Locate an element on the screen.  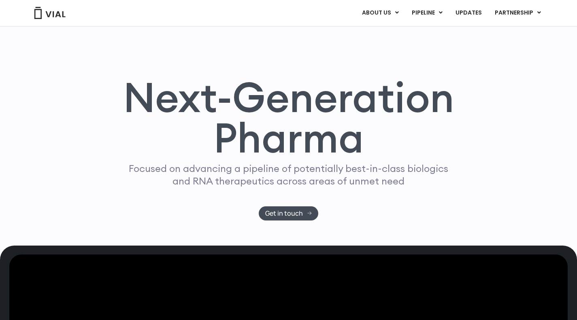
h1: Next-Generation Pharma is located at coordinates (289, 118).